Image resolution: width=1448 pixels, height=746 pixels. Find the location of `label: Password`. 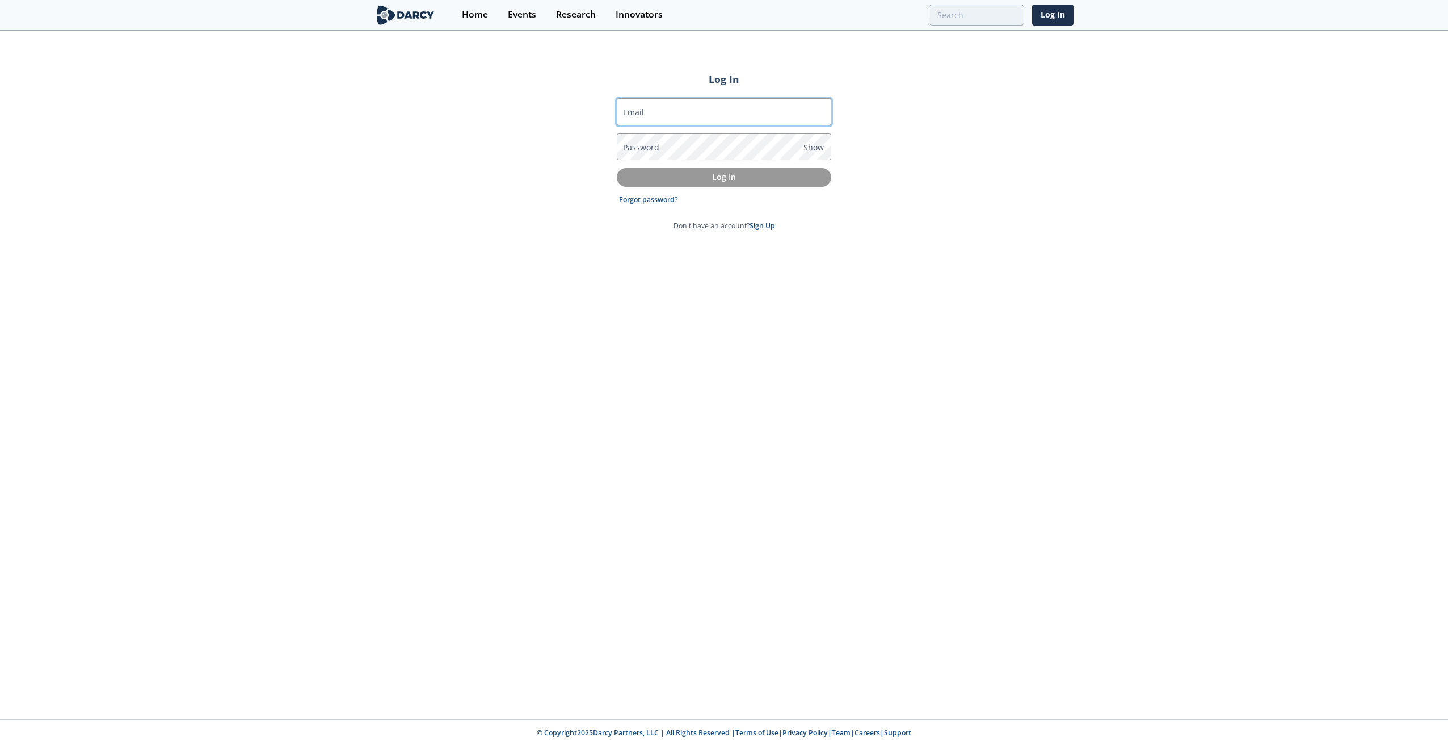

label: Password is located at coordinates (641, 147).